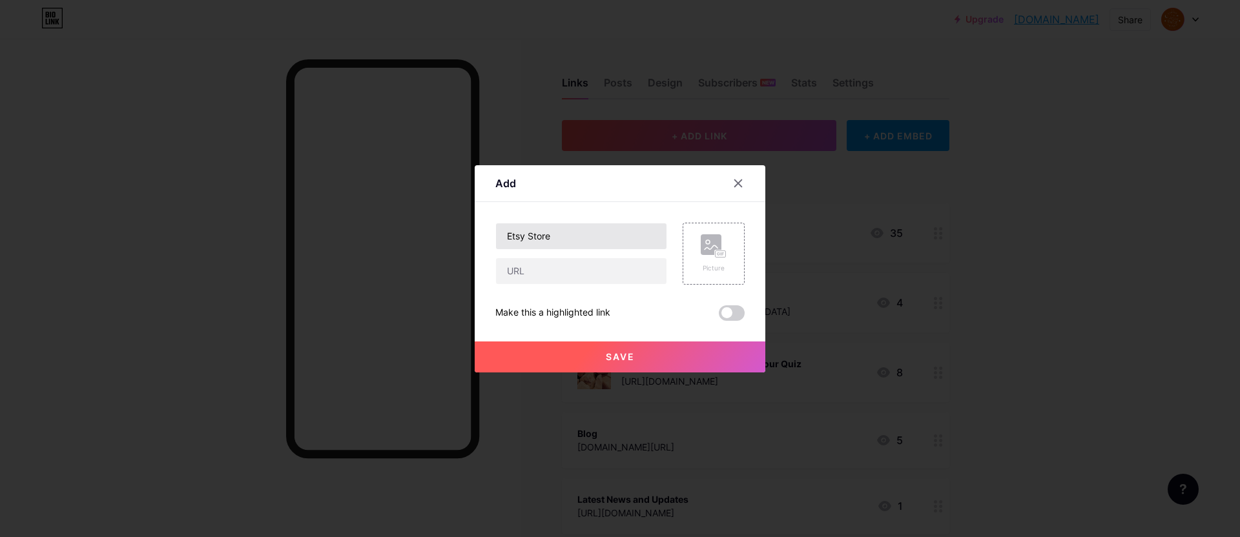 The image size is (1240, 537). Describe the element at coordinates (714, 268) in the screenshot. I see `div: Picture` at that location.